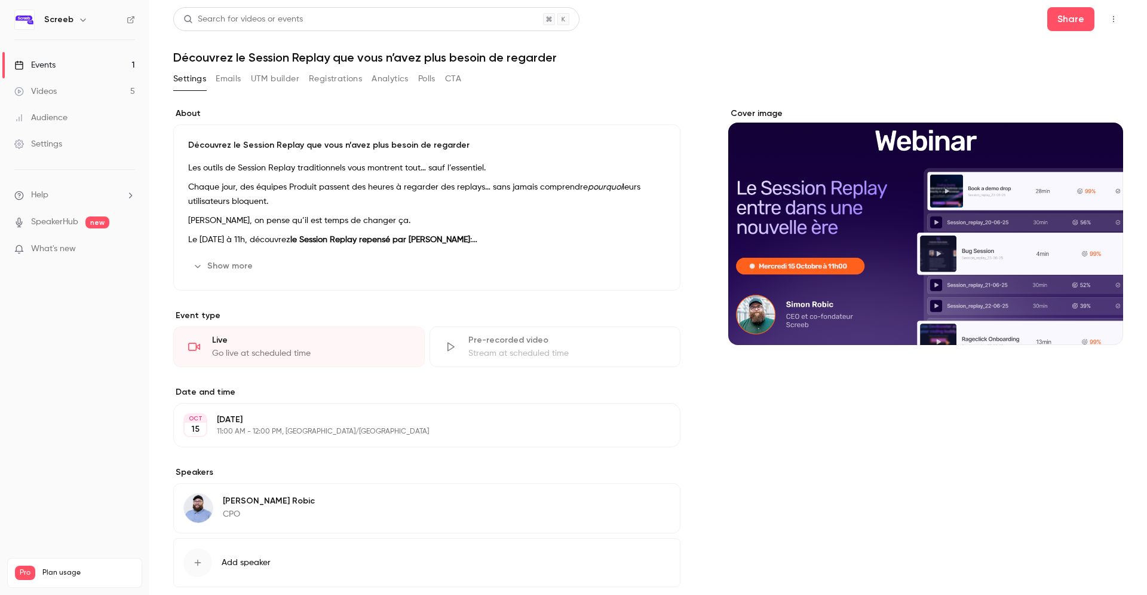 This screenshot has height=595, width=1147. What do you see at coordinates (427, 145) in the screenshot?
I see `p: Découvrez le Session Replay que vous n’avez plus besoin de regarder` at bounding box center [427, 145].